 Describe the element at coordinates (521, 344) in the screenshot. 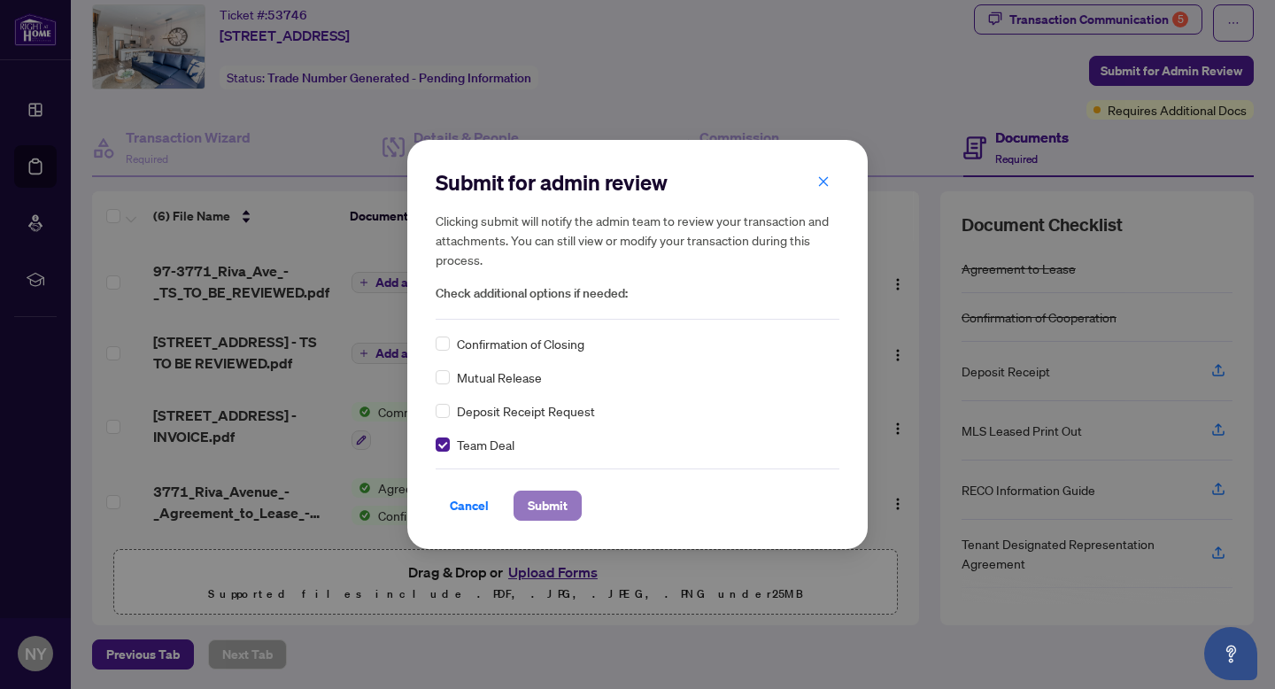

I see `span: Confirmation of Closing` at that location.